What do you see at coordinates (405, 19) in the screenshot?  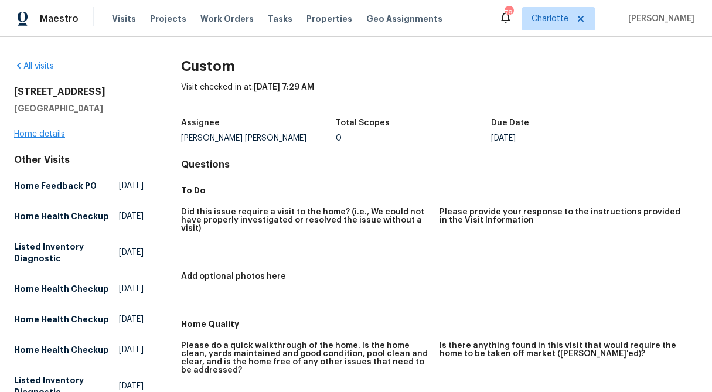 I see `span: Geo Assignments` at bounding box center [405, 19].